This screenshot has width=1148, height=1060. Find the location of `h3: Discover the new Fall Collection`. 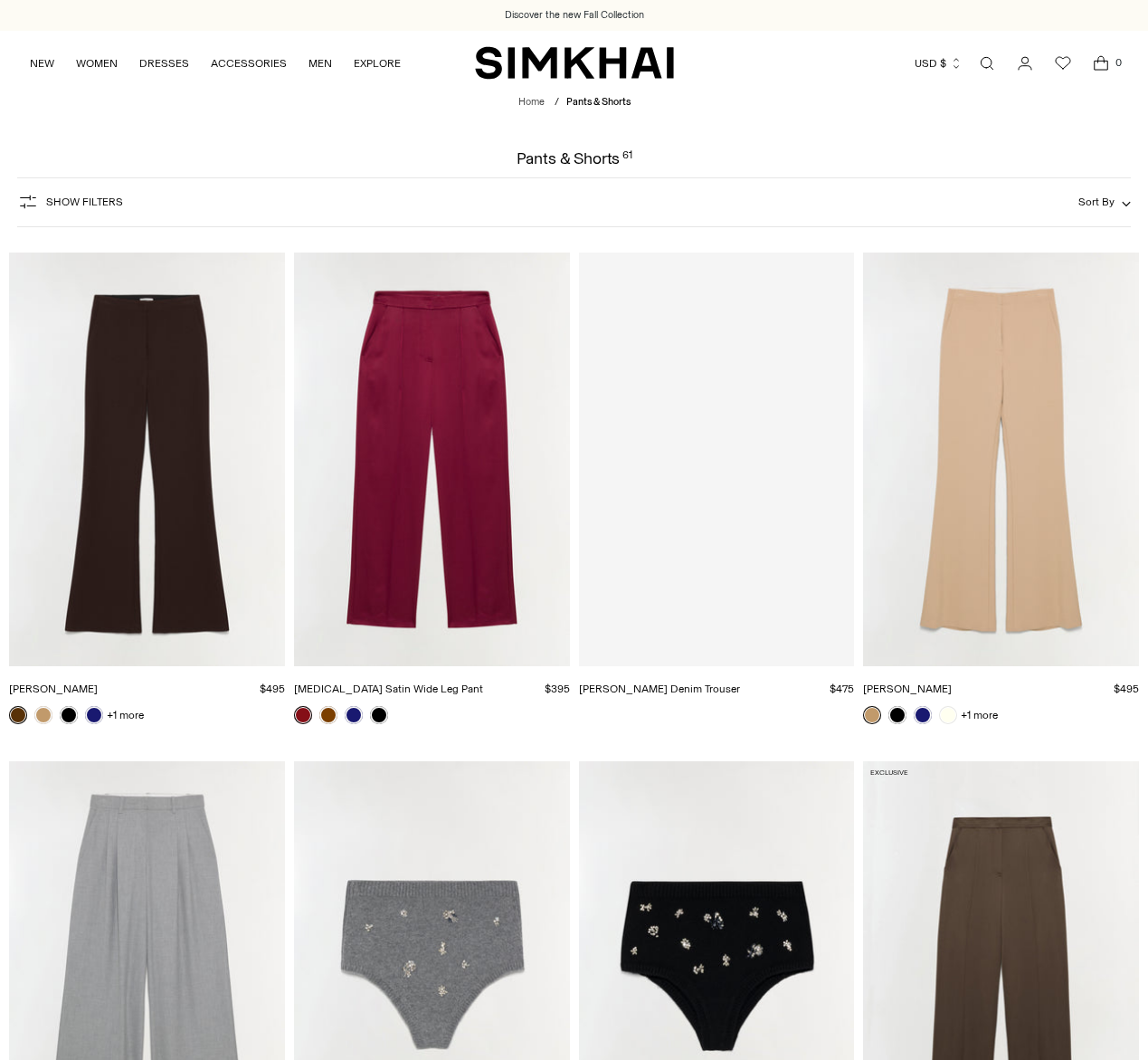

h3: Discover the new Fall Collection is located at coordinates (574, 16).